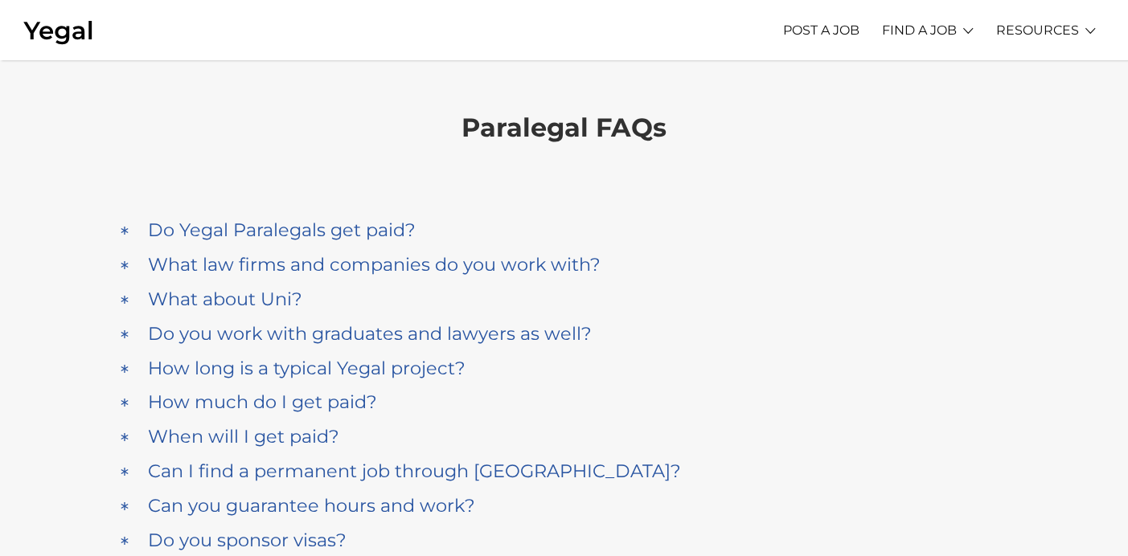 This screenshot has height=556, width=1128. Describe the element at coordinates (564, 334) in the screenshot. I see `a: Do you work with graduates and lawyers as well?` at that location.